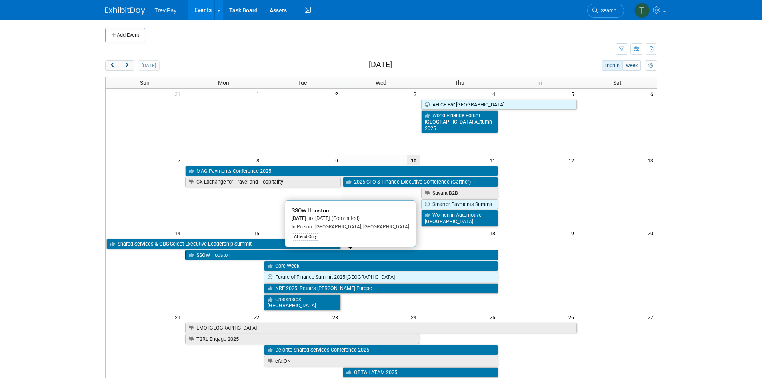  I want to click on span: Thu, so click(460, 83).